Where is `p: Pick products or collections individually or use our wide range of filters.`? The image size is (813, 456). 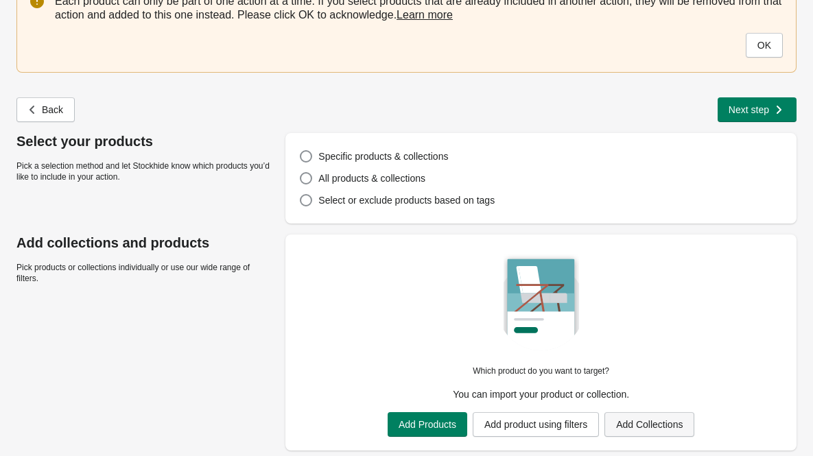
p: Pick products or collections individually or use our wide range of filters. is located at coordinates (144, 273).